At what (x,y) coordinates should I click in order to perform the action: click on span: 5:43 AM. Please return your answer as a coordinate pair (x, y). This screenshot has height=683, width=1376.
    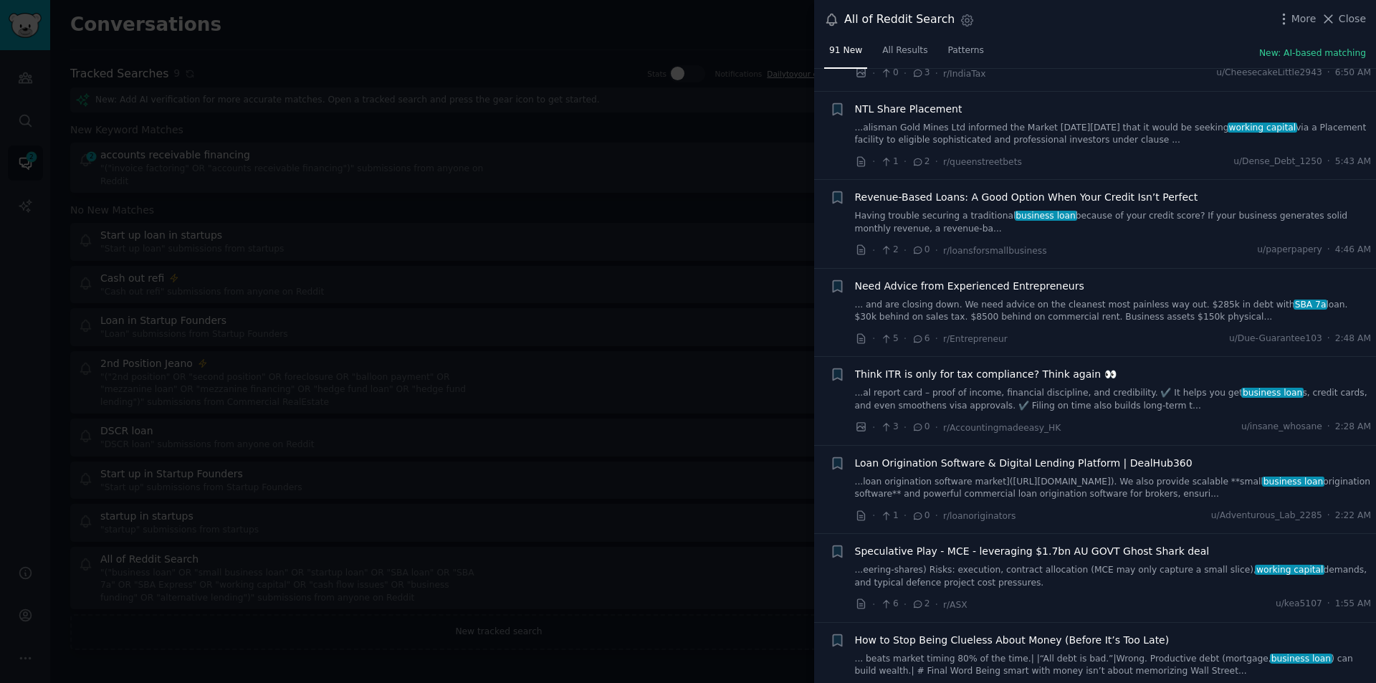
    Looking at the image, I should click on (1353, 162).